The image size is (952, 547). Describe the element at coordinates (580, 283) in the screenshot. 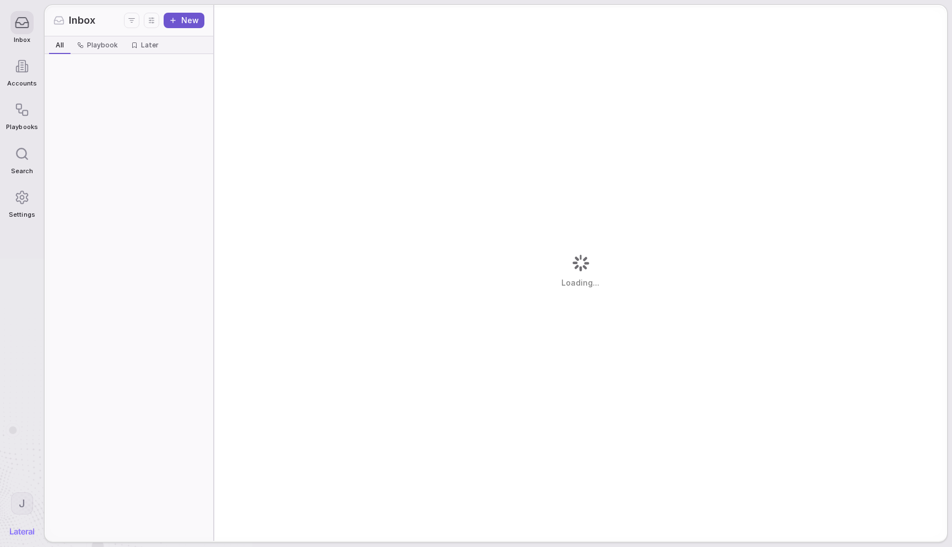

I see `span: Loading...` at that location.